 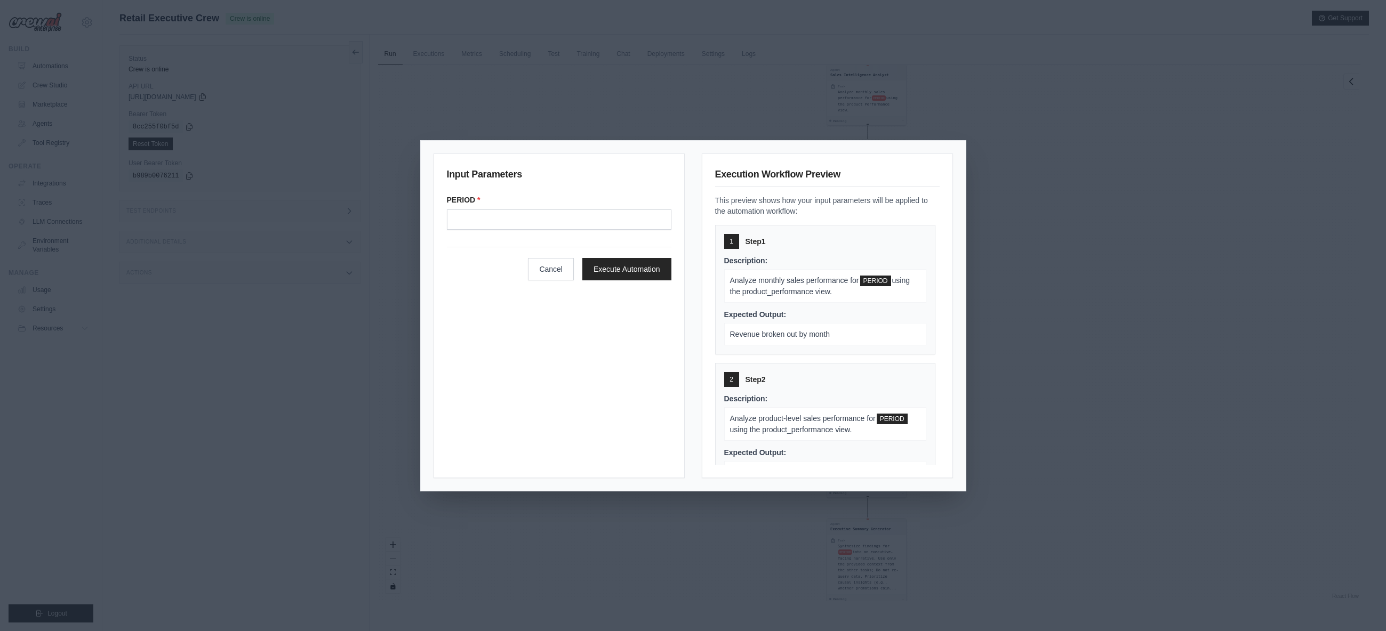 What do you see at coordinates (794, 280) in the screenshot?
I see `span: Analyze monthly sales performance for` at bounding box center [794, 280].